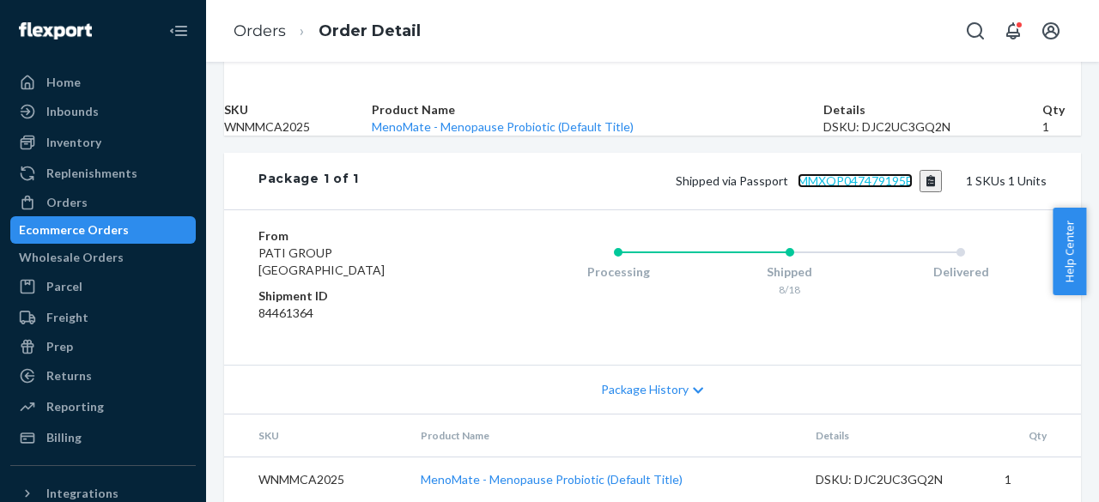 The image size is (1099, 502). What do you see at coordinates (103, 258) in the screenshot?
I see `a: Wholesale Orders` at bounding box center [103, 258].